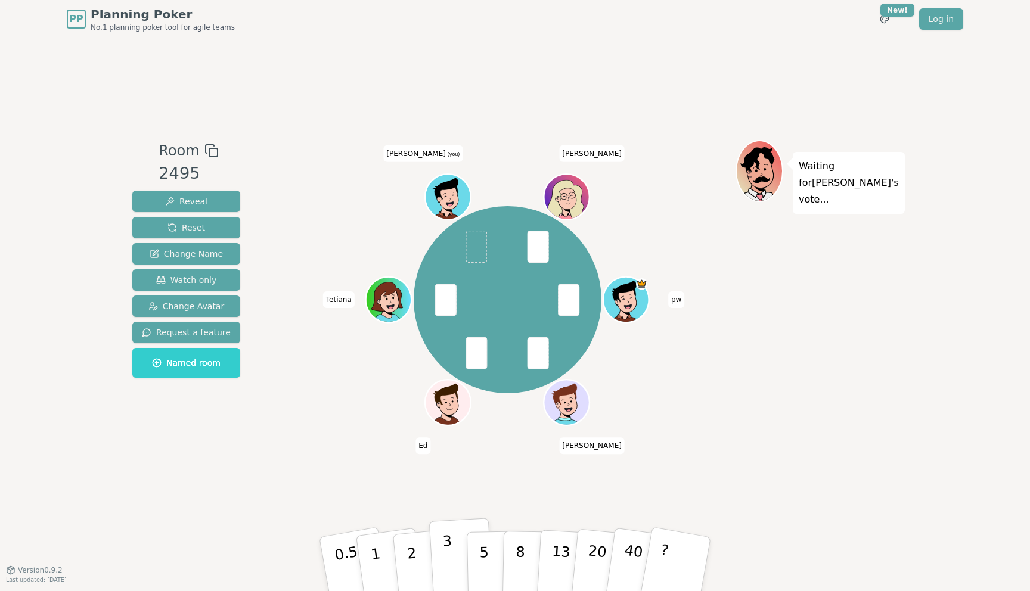  Describe the element at coordinates (186, 363) in the screenshot. I see `span: Named room` at that location.